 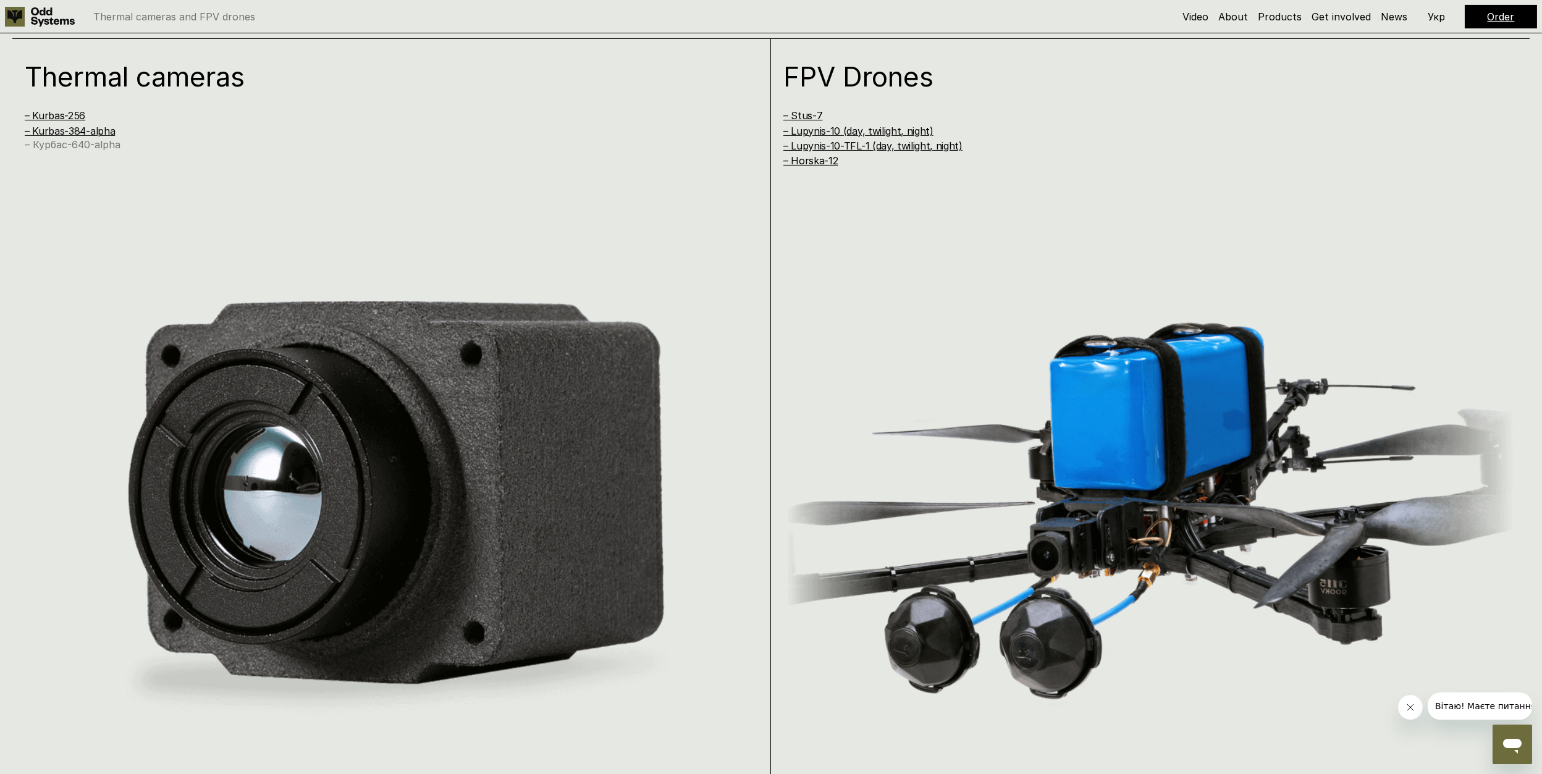 What do you see at coordinates (1394, 17) in the screenshot?
I see `a: News` at bounding box center [1394, 17].